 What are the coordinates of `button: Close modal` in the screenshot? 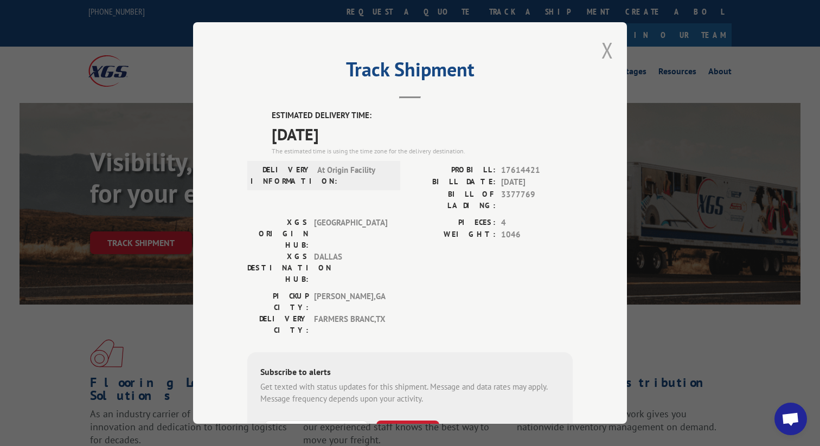 It's located at (607, 50).